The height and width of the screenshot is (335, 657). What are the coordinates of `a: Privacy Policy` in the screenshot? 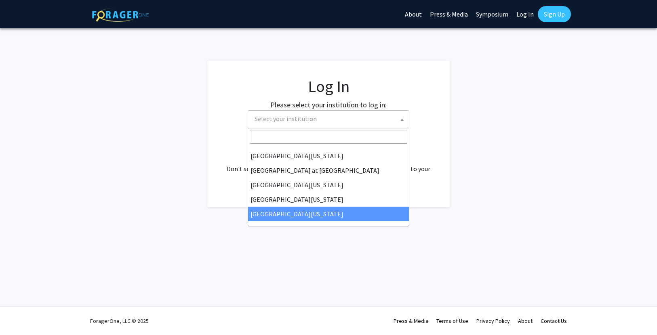 It's located at (493, 321).